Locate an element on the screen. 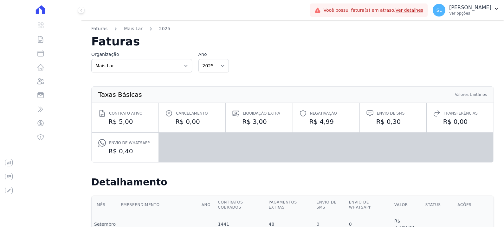 The image size is (504, 227). th: Contratos cobrados is located at coordinates (240, 204).